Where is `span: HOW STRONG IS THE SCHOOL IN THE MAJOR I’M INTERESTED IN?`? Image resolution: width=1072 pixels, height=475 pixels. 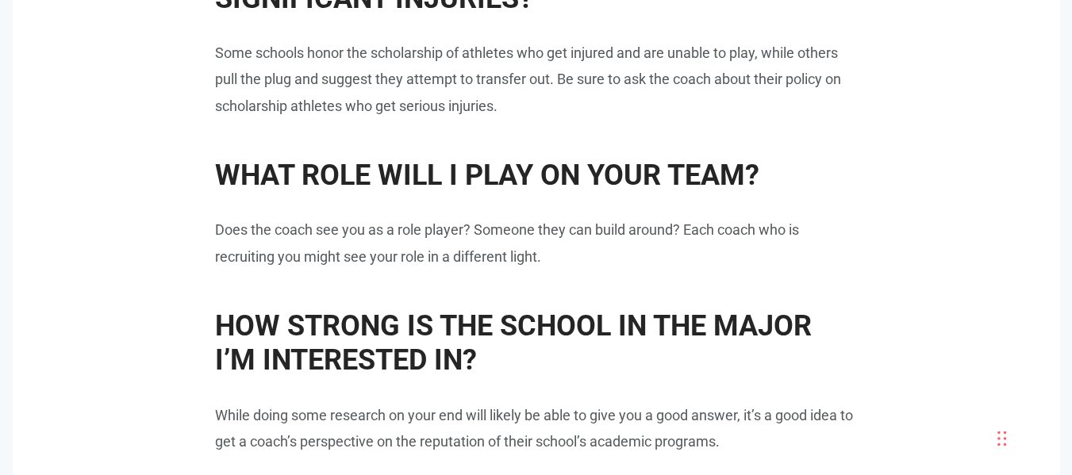 span: HOW STRONG IS THE SCHOOL IN THE MAJOR I’M INTERESTED IN? is located at coordinates (514, 343).